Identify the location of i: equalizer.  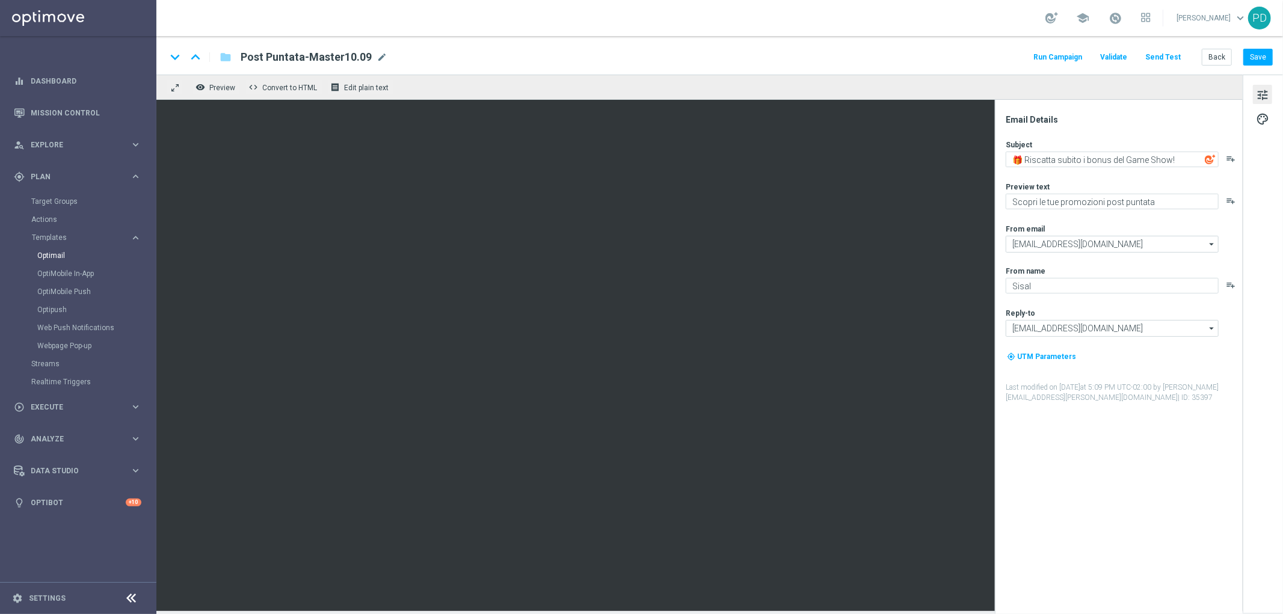
(19, 81).